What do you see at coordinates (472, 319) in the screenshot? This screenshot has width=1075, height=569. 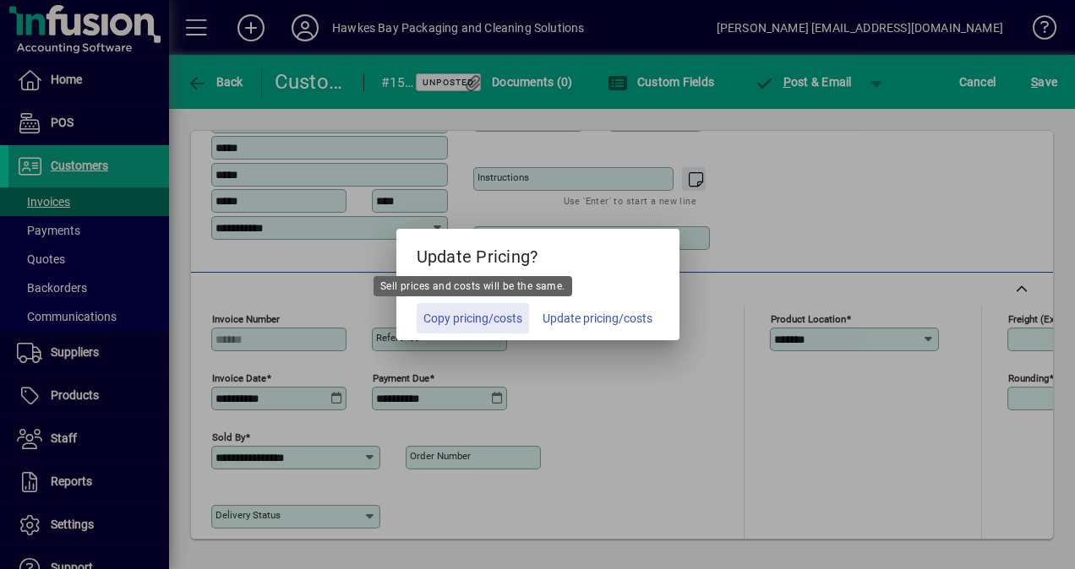 I see `span: Copy pricing/costs` at bounding box center [472, 319].